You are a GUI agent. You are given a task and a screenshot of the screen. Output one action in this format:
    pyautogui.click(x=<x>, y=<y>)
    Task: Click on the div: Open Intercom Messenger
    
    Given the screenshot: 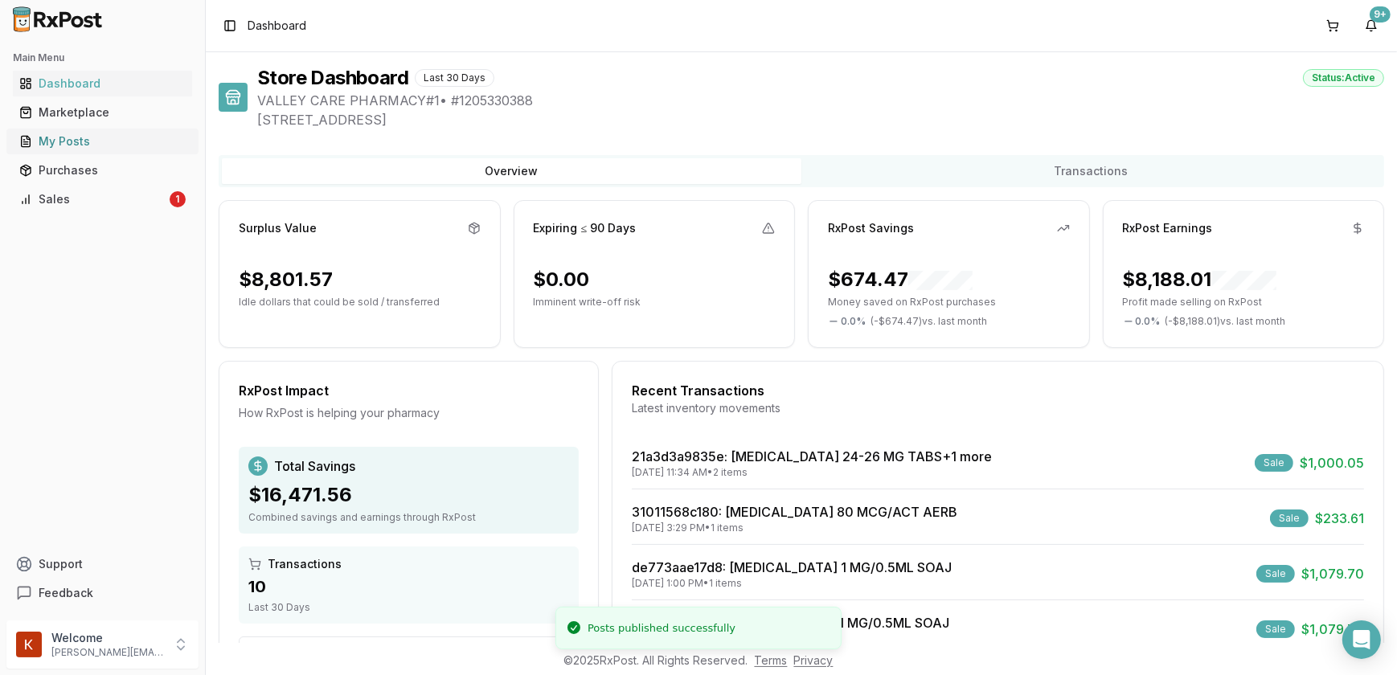 What is the action you would take?
    pyautogui.click(x=1361, y=640)
    